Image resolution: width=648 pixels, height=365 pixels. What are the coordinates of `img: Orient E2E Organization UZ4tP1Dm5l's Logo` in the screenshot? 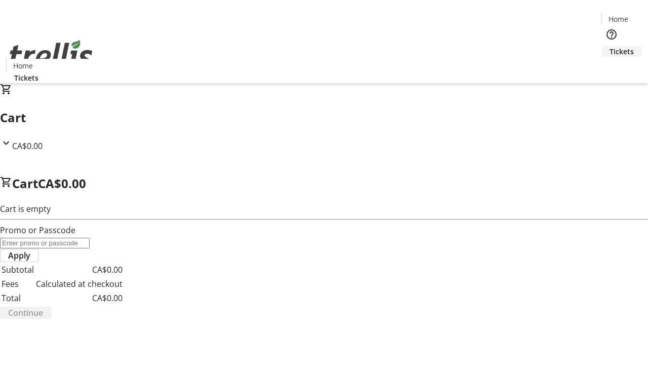 It's located at (51, 54).